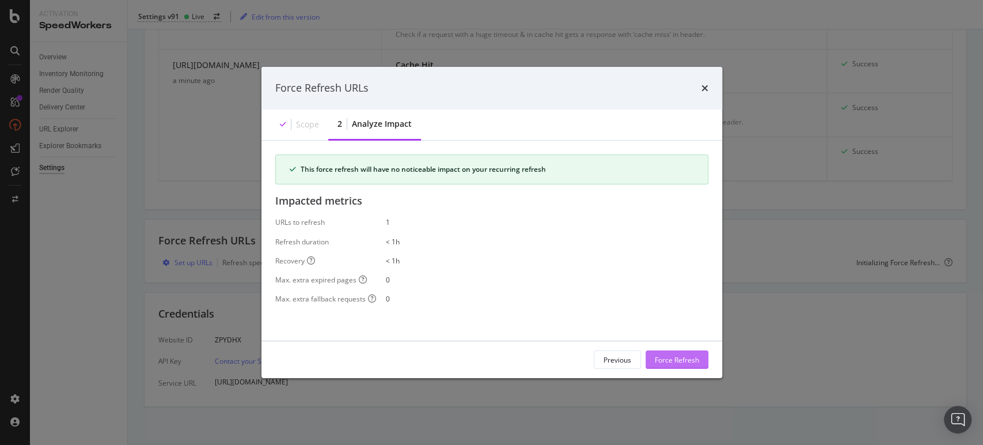 Image resolution: width=983 pixels, height=445 pixels. Describe the element at coordinates (382, 124) in the screenshot. I see `div: Analyze Impact` at that location.